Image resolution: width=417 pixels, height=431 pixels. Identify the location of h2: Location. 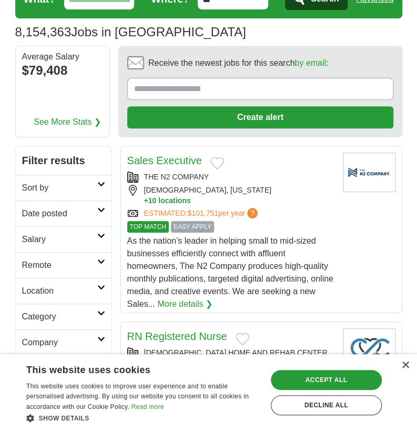
(59, 291).